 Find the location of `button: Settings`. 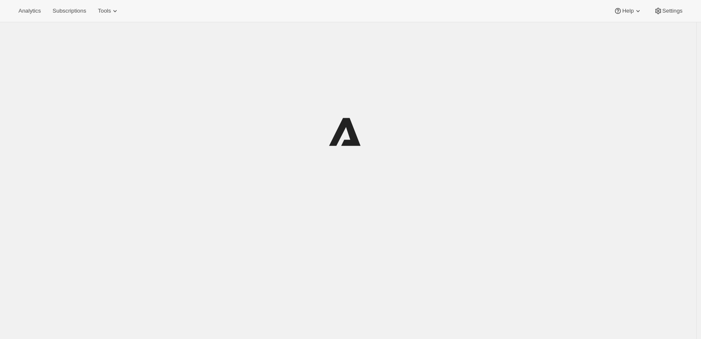

button: Settings is located at coordinates (669, 11).